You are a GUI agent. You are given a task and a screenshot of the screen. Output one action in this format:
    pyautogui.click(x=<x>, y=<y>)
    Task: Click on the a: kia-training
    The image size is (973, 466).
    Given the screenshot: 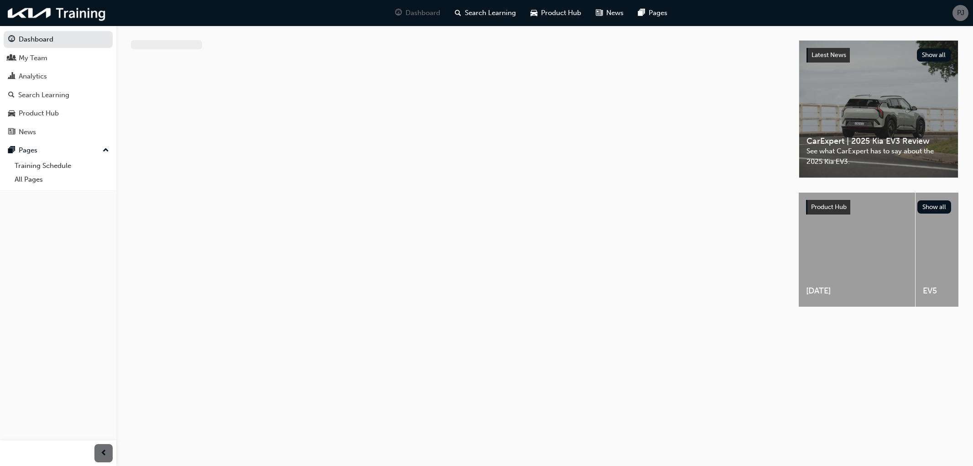 What is the action you would take?
    pyautogui.click(x=57, y=13)
    